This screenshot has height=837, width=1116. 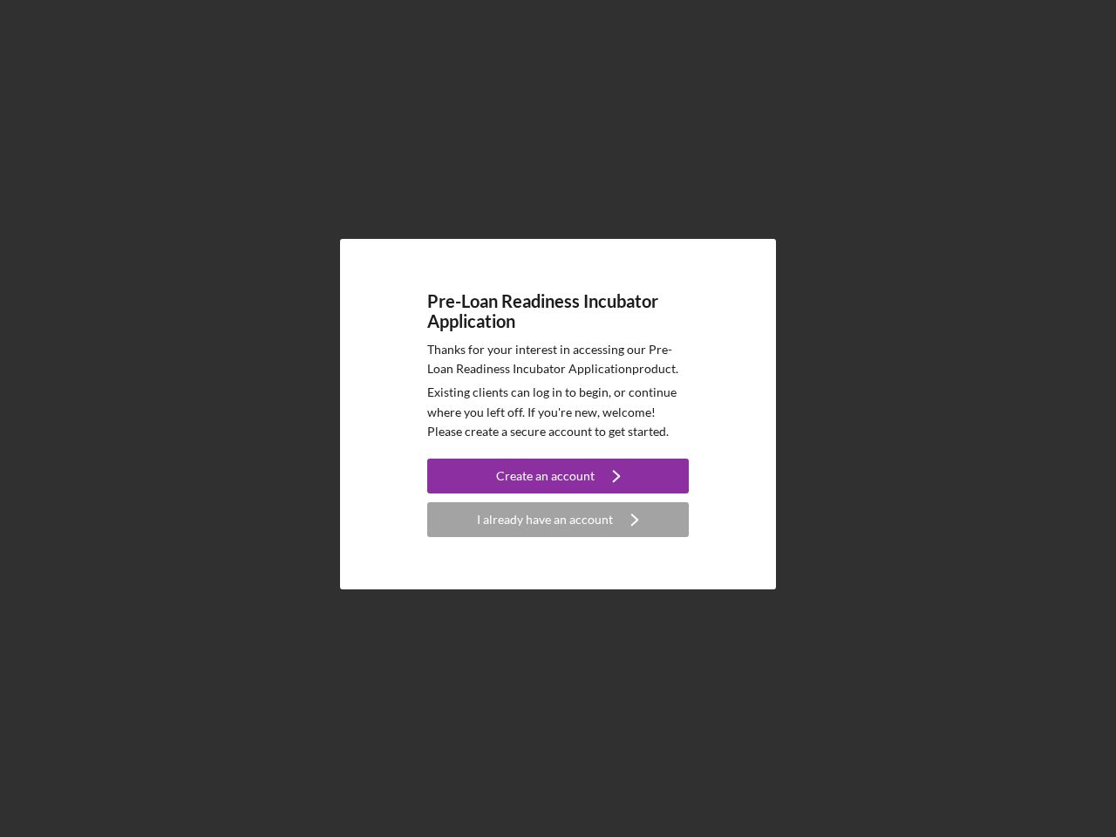 What do you see at coordinates (558, 478) in the screenshot?
I see `a: Create an account` at bounding box center [558, 478].